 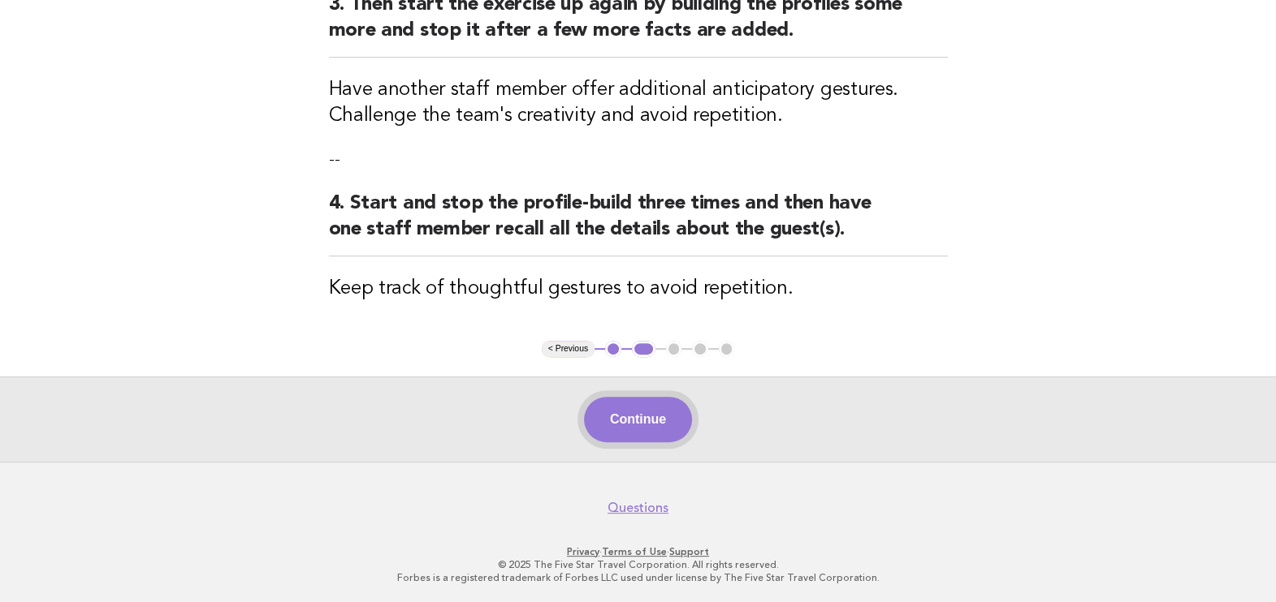 I want to click on p: © 2025 The Five Star Travel Corporation. All rights reserved., so click(x=638, y=565).